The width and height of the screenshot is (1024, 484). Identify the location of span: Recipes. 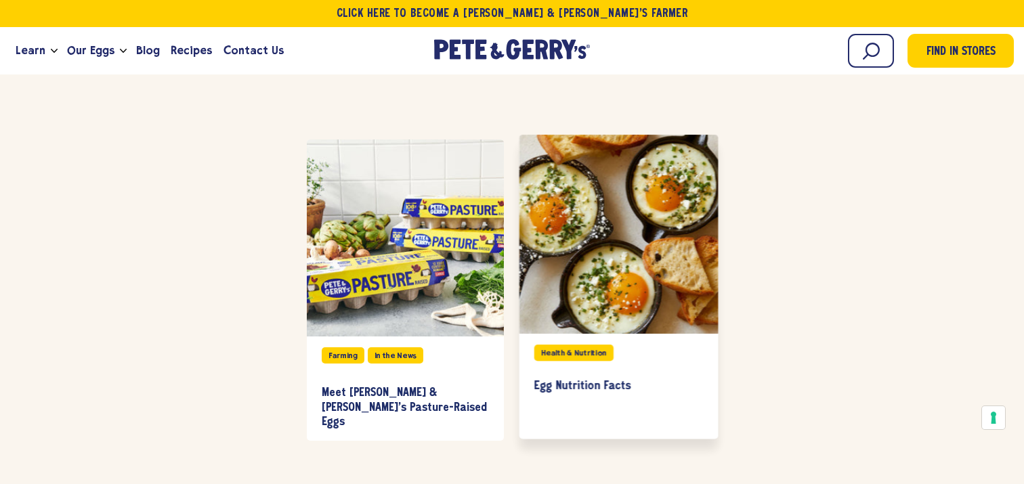
(191, 50).